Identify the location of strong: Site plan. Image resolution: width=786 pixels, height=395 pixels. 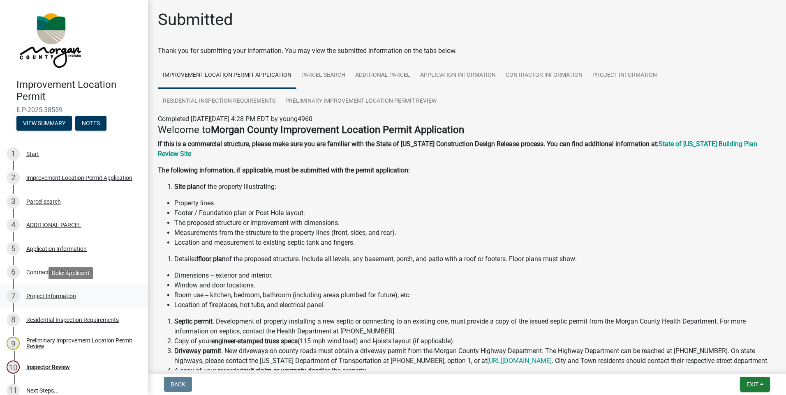
(187, 187).